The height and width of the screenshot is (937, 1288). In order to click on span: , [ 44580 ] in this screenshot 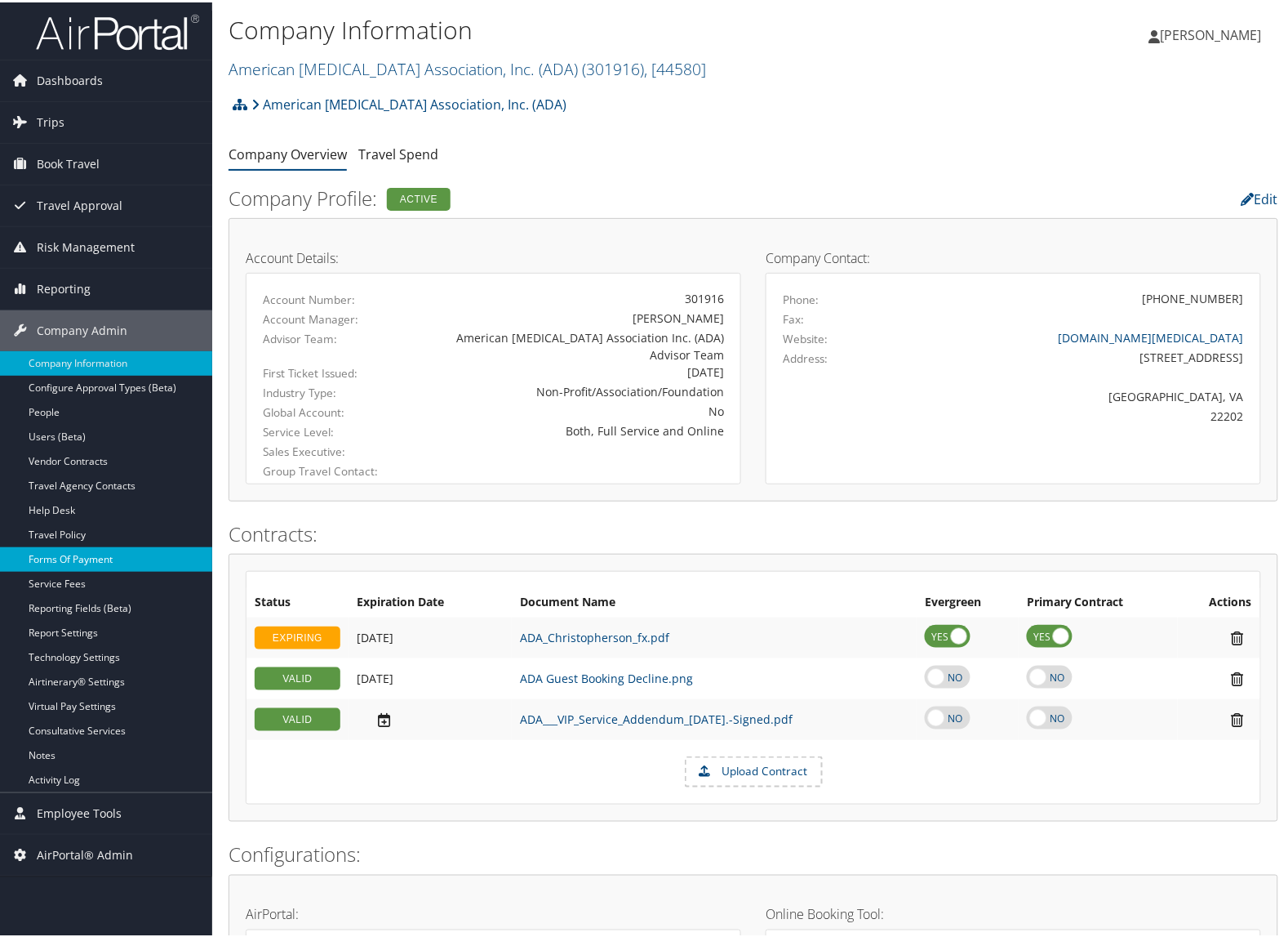, I will do `click(675, 67)`.